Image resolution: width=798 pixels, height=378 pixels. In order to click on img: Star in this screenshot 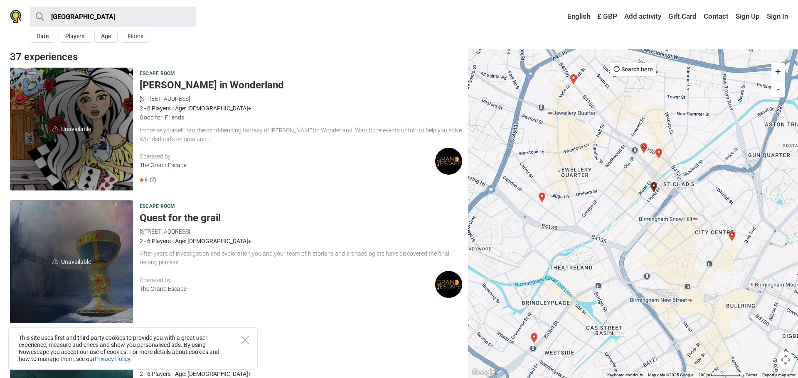, I will do `click(142, 180)`.